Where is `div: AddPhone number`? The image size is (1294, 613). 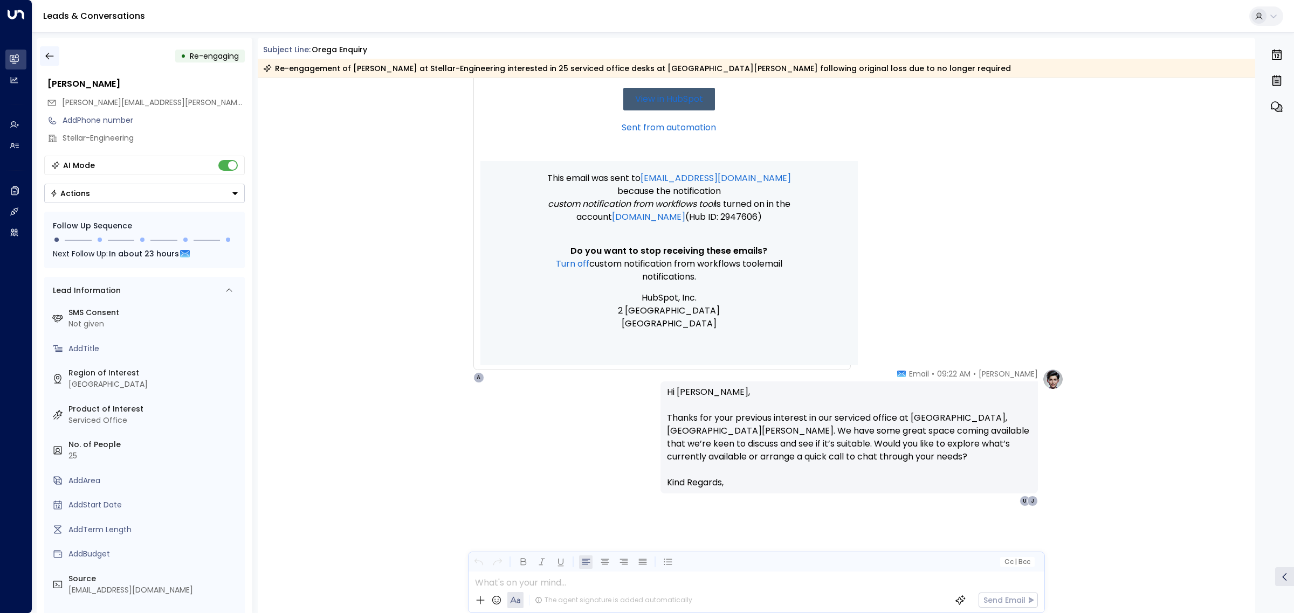 div: AddPhone number is located at coordinates (154, 120).